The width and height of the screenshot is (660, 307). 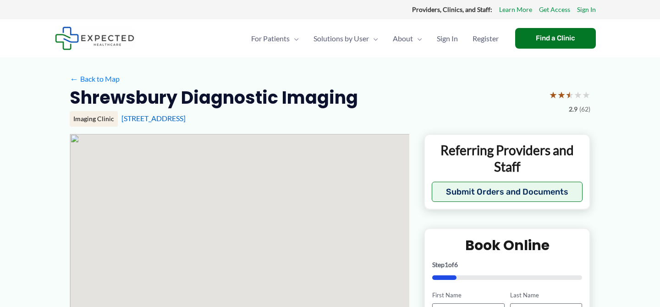 What do you see at coordinates (456, 264) in the screenshot?
I see `span: 6` at bounding box center [456, 264].